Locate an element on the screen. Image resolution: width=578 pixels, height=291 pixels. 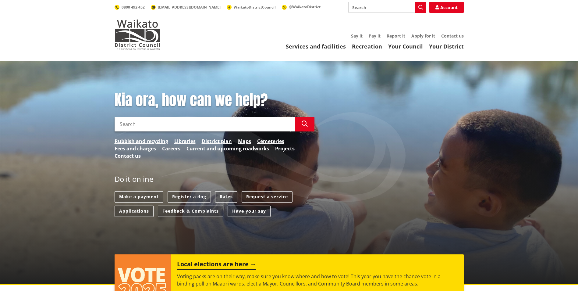
a: Services and facilities is located at coordinates (316, 46).